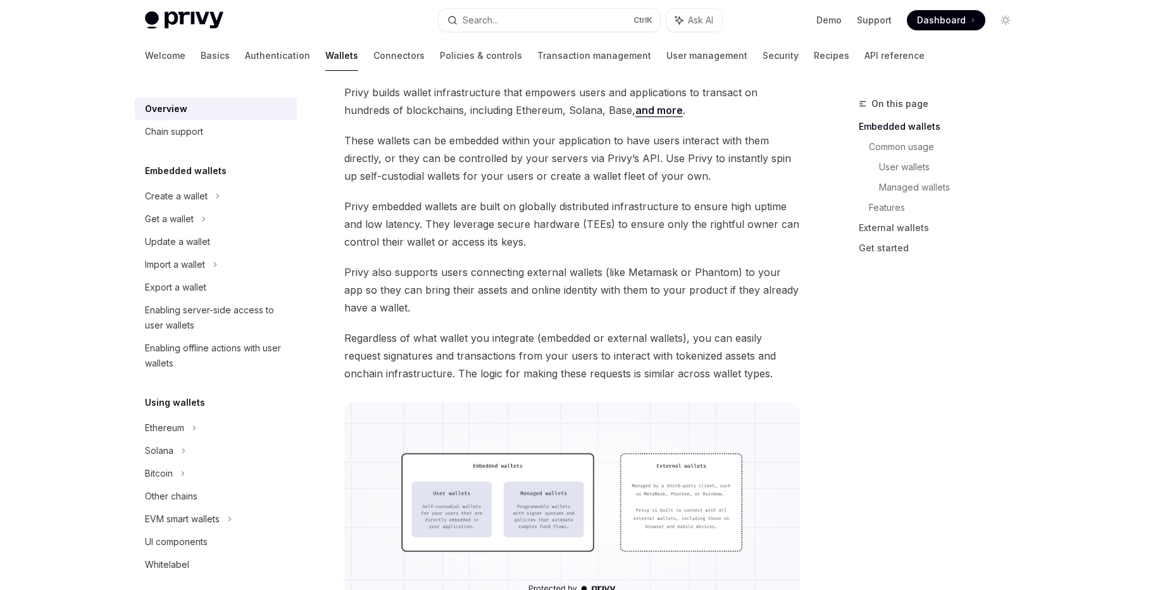 The height and width of the screenshot is (590, 1160). Describe the element at coordinates (572, 356) in the screenshot. I see `span: Regardless of what wallet you integrate (embedded or external wallets), you can easily request si...` at that location.